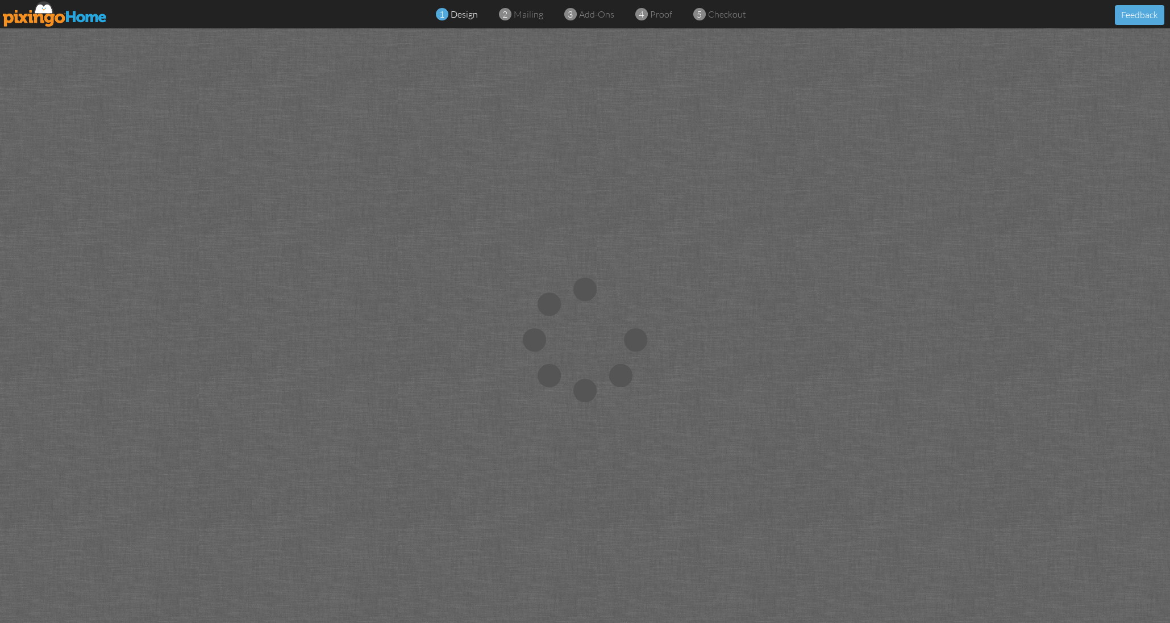  I want to click on span: 3, so click(570, 14).